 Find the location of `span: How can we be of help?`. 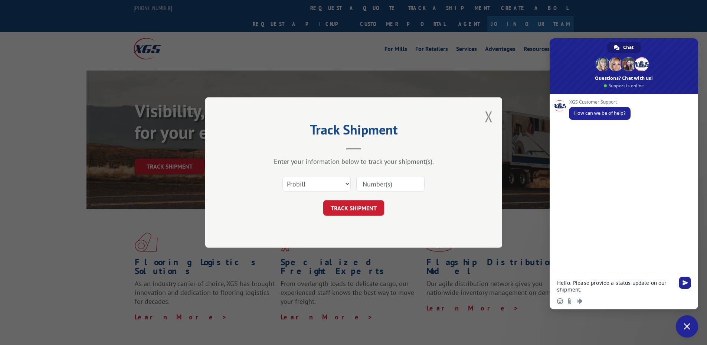

span: How can we be of help? is located at coordinates (599, 113).